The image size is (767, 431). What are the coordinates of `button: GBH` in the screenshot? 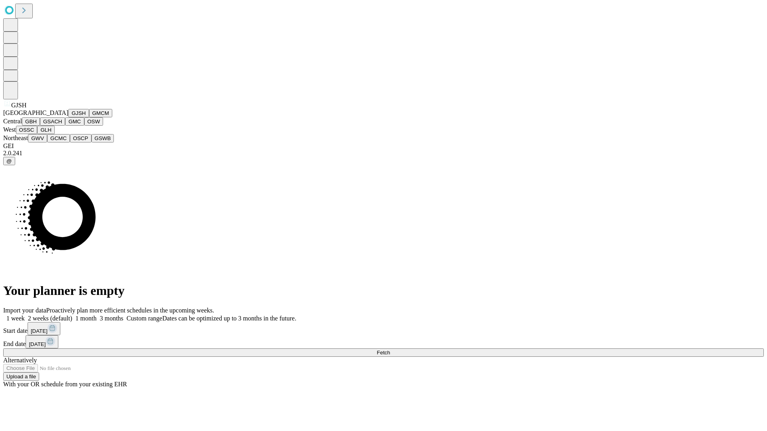 It's located at (31, 121).